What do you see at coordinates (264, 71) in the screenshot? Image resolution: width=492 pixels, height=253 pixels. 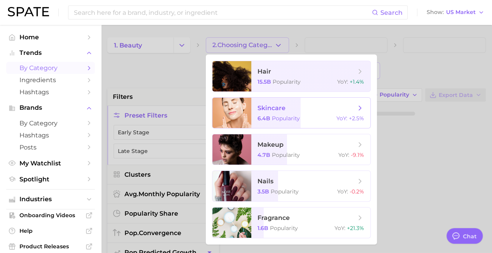 I see `span: hair` at bounding box center [264, 71].